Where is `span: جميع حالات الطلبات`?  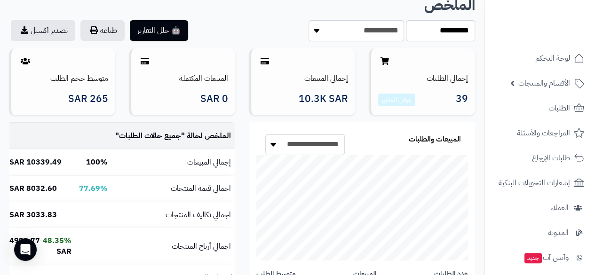 span: جميع حالات الطلبات is located at coordinates (150, 136).